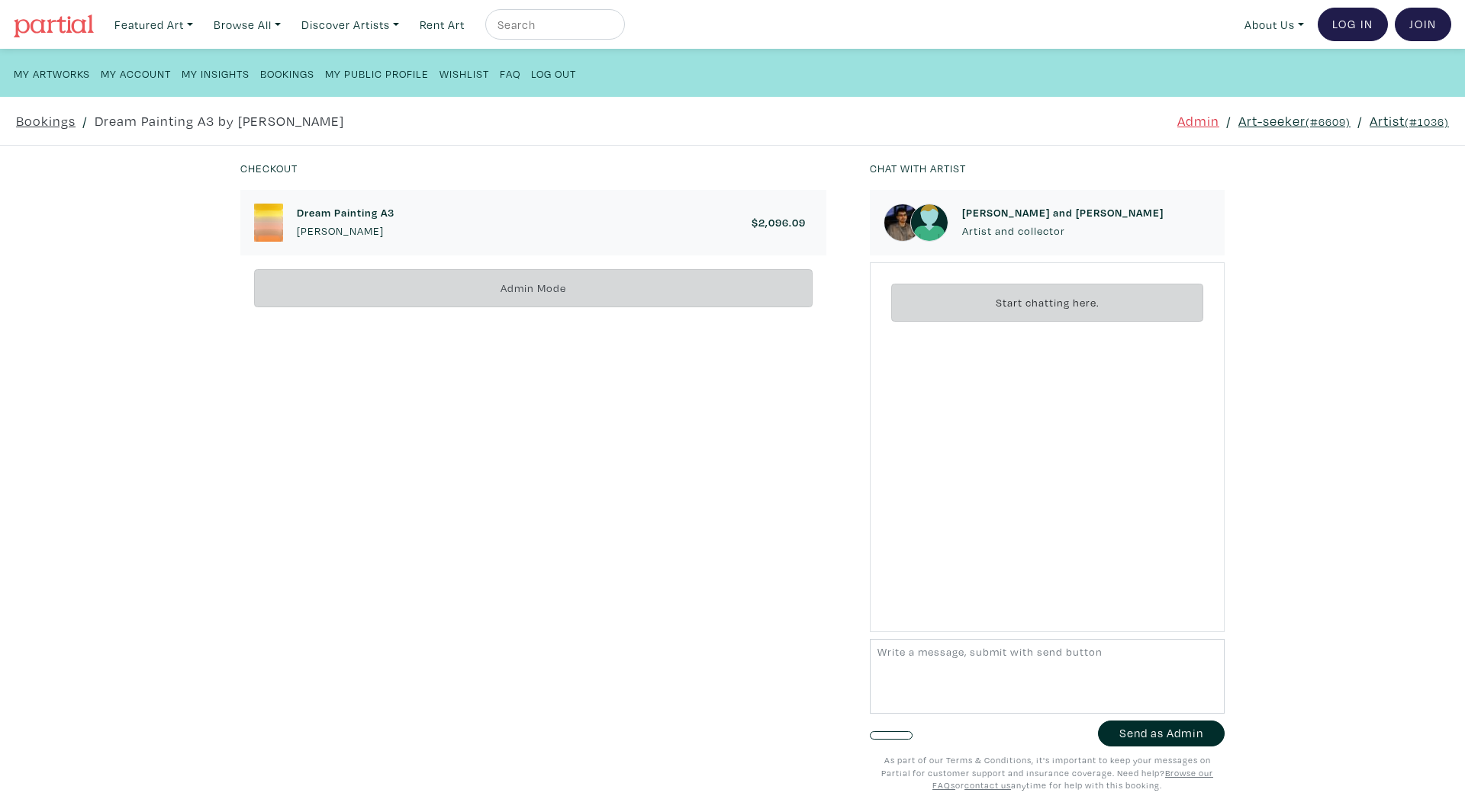  I want to click on a: Art-seeker(#6609), so click(1293, 121).